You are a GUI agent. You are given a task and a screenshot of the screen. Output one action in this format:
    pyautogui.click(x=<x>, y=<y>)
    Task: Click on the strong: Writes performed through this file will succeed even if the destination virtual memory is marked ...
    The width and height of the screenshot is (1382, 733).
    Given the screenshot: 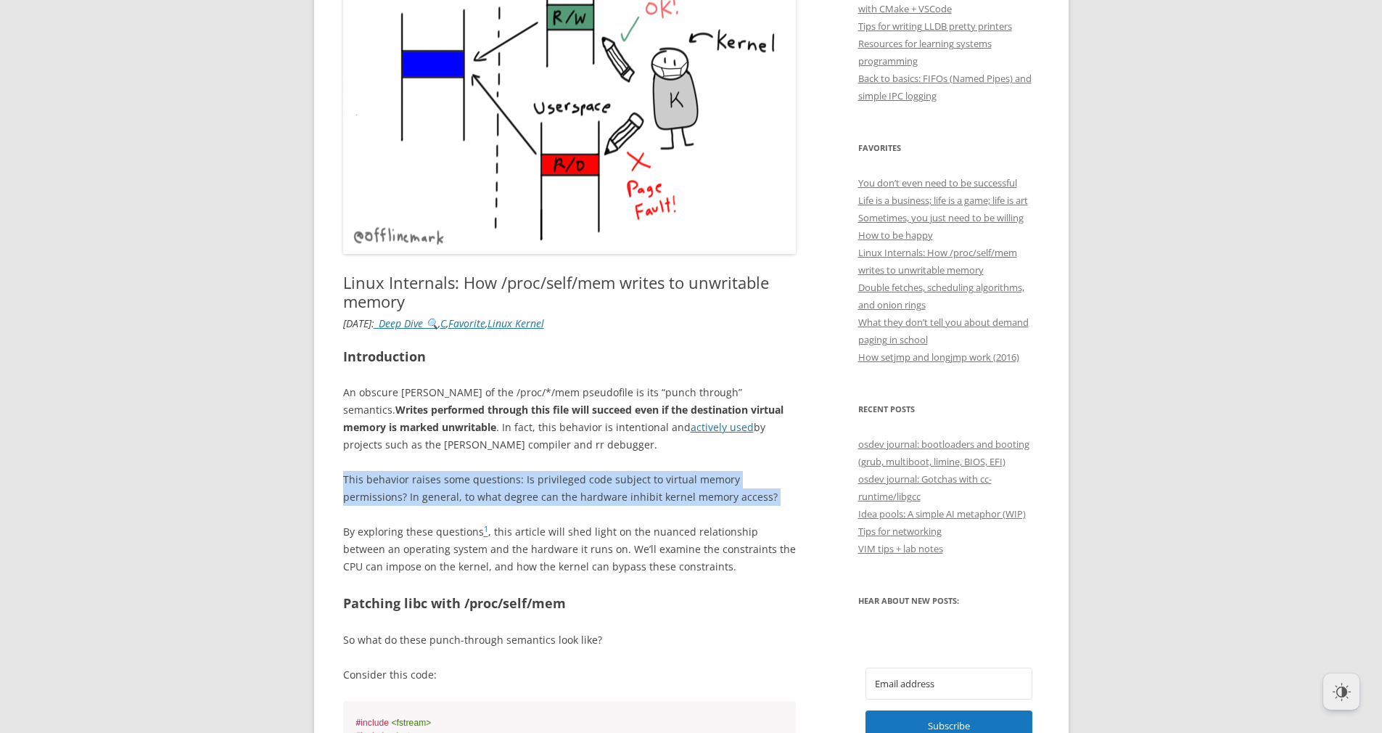 What is the action you would take?
    pyautogui.click(x=563, y=418)
    